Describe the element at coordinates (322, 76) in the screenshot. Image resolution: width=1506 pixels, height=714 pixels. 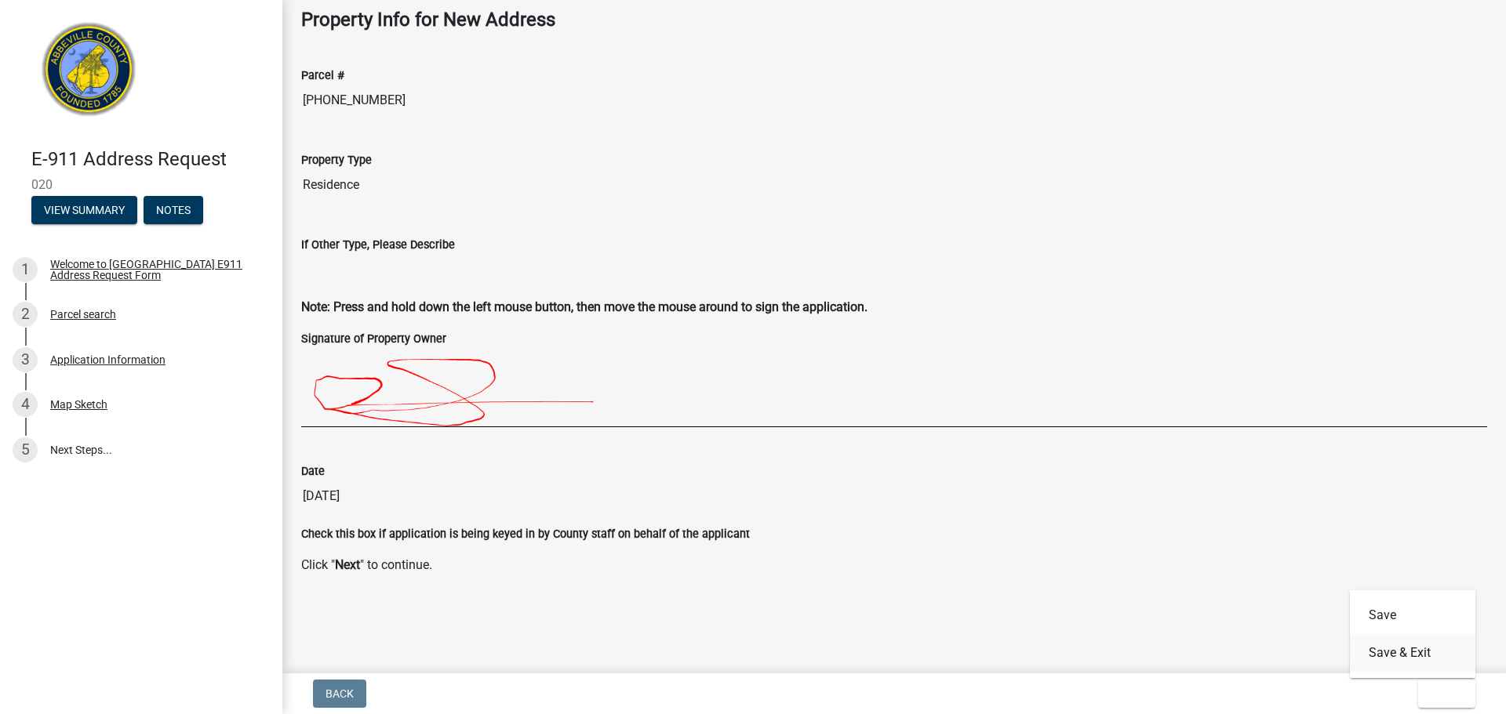
I see `label: Parcel #` at that location.